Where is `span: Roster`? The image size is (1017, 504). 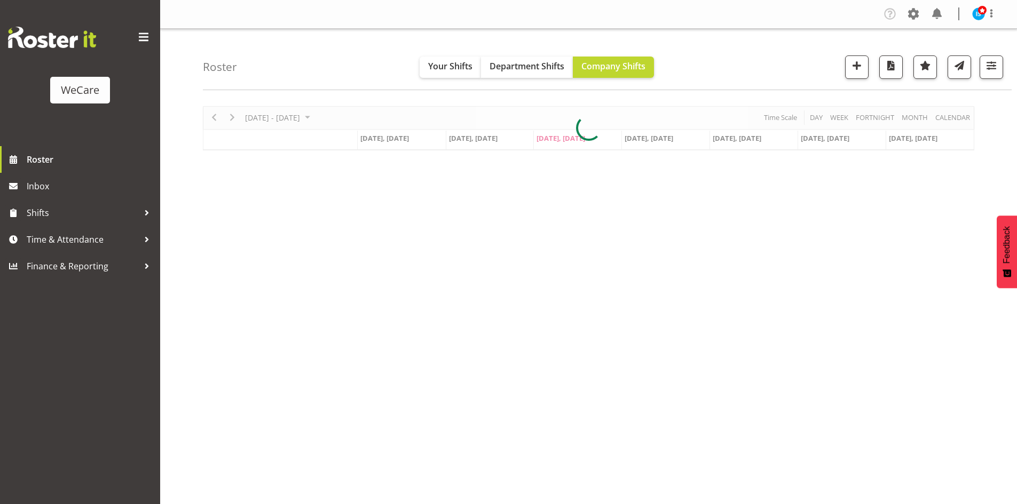
span: Roster is located at coordinates (91, 160).